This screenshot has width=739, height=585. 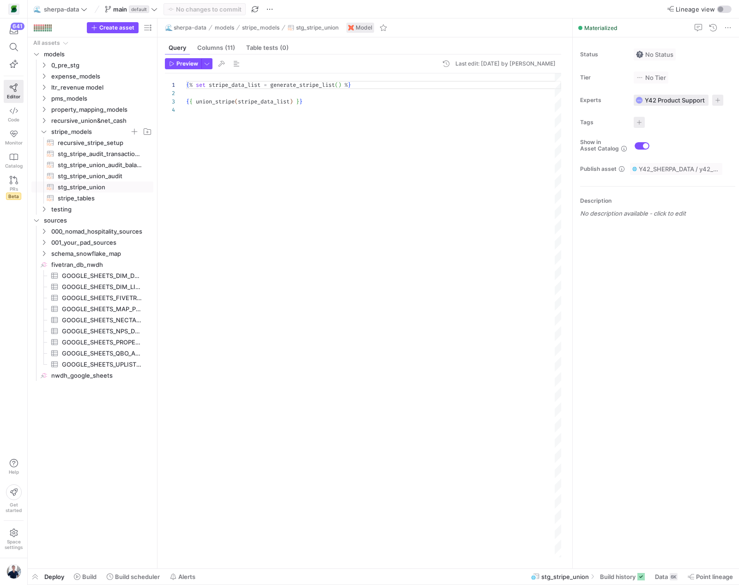 What do you see at coordinates (603, 78) in the screenshot?
I see `span: Tier` at bounding box center [603, 78].